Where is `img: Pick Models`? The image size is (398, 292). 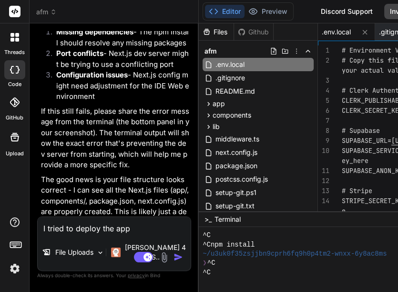 img: Pick Models is located at coordinates (100, 252).